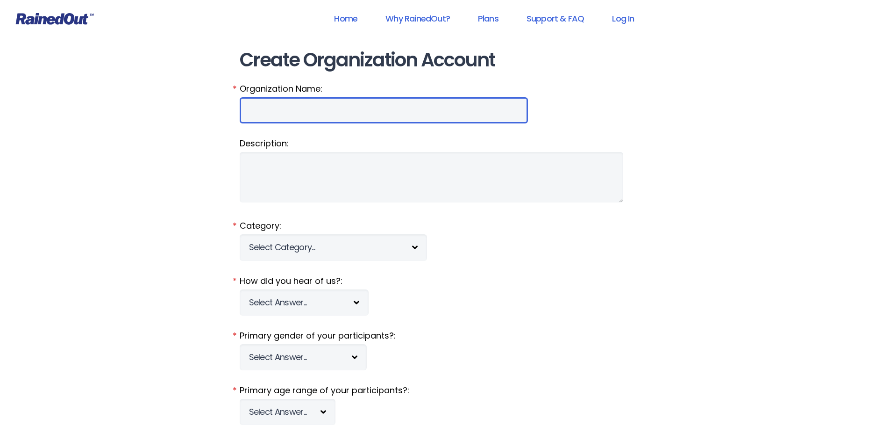 The image size is (890, 426). Describe the element at coordinates (488, 18) in the screenshot. I see `a: Plans` at that location.